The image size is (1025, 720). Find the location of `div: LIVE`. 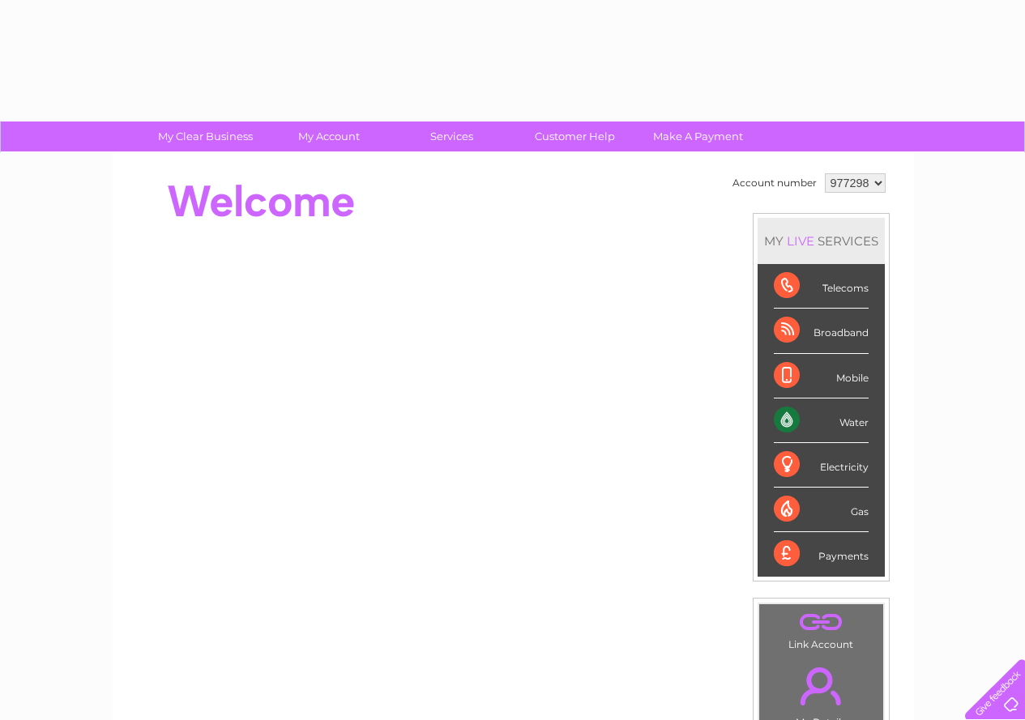

div: LIVE is located at coordinates (800, 241).